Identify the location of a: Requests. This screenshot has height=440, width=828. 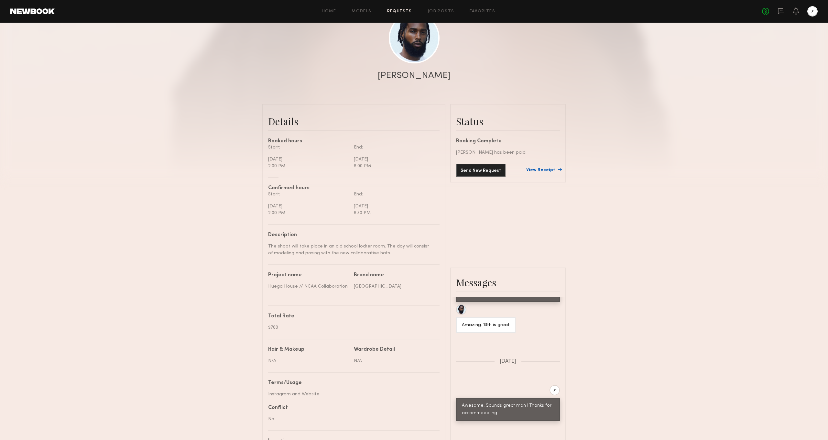
(399, 11).